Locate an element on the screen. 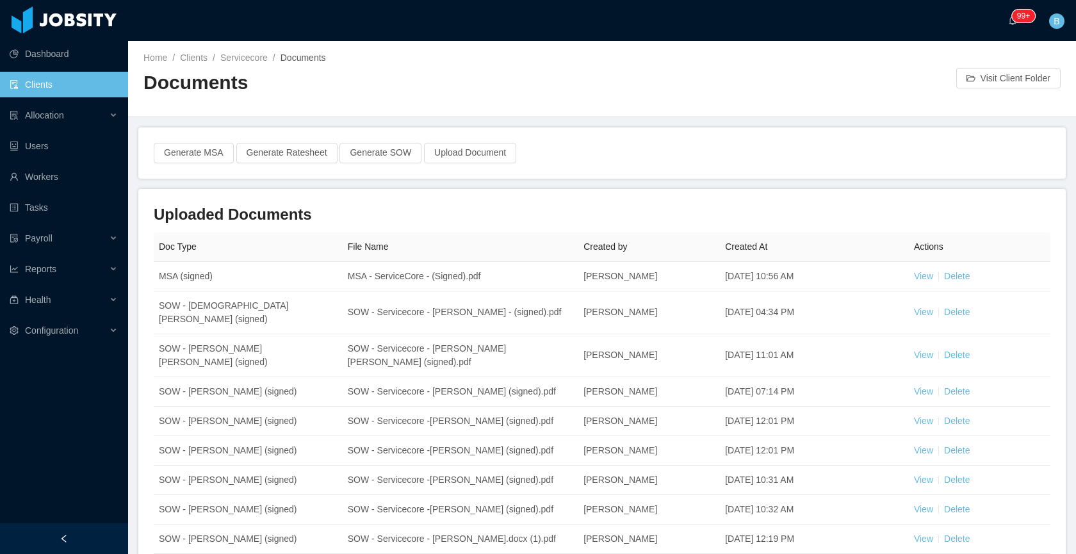 Image resolution: width=1076 pixels, height=554 pixels. button: Generate MSA is located at coordinates (193, 153).